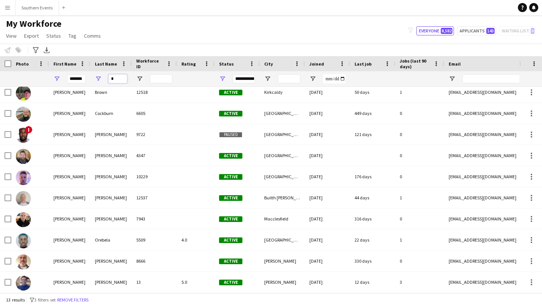 Image resolution: width=542 pixels, height=306 pixels. I want to click on div: 44 days, so click(373, 197).